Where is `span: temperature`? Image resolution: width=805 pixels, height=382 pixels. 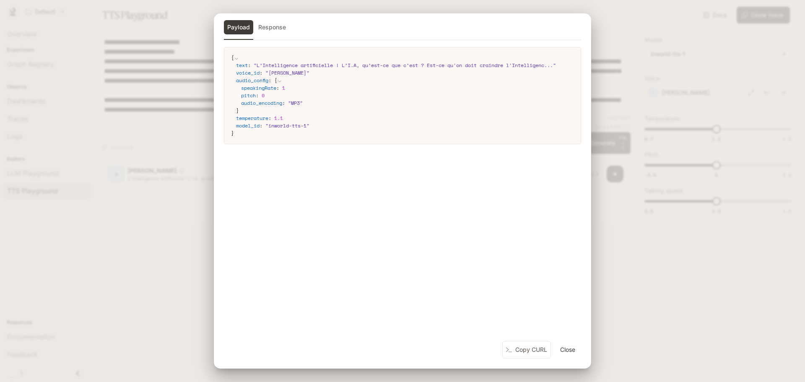 span: temperature is located at coordinates (252, 118).